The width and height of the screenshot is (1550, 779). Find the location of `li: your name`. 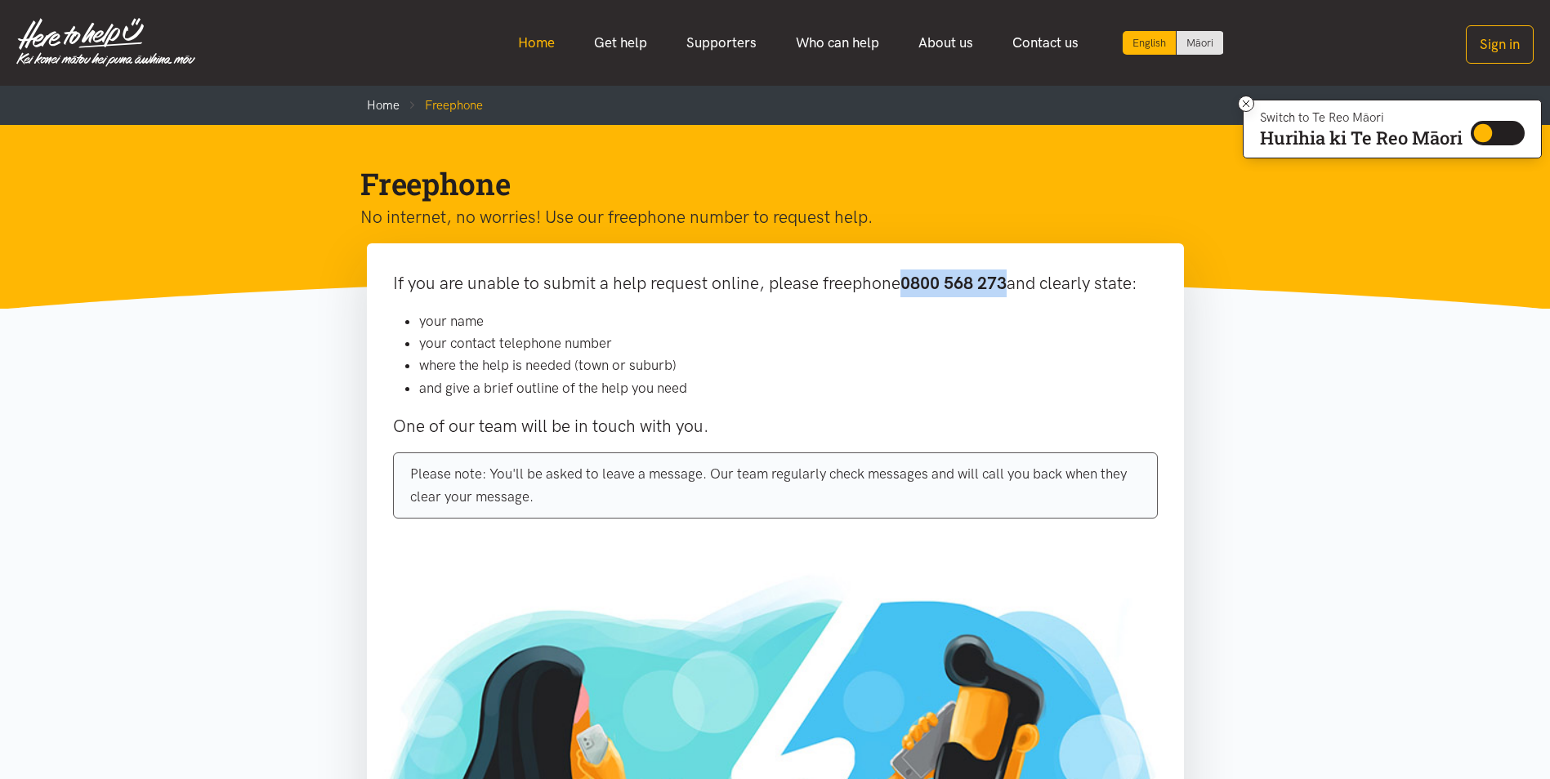

li: your name is located at coordinates (788, 321).